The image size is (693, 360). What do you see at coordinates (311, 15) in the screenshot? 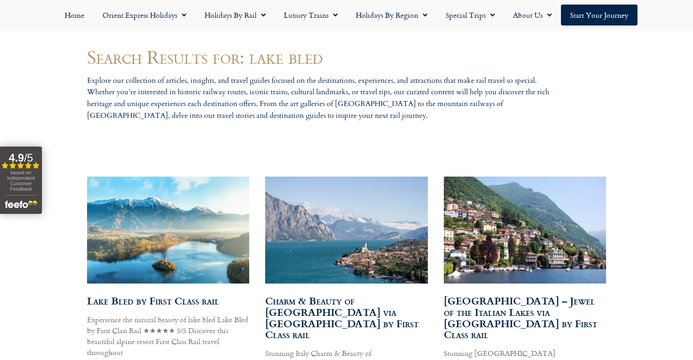
I see `a: Luxury Trains` at bounding box center [311, 15].